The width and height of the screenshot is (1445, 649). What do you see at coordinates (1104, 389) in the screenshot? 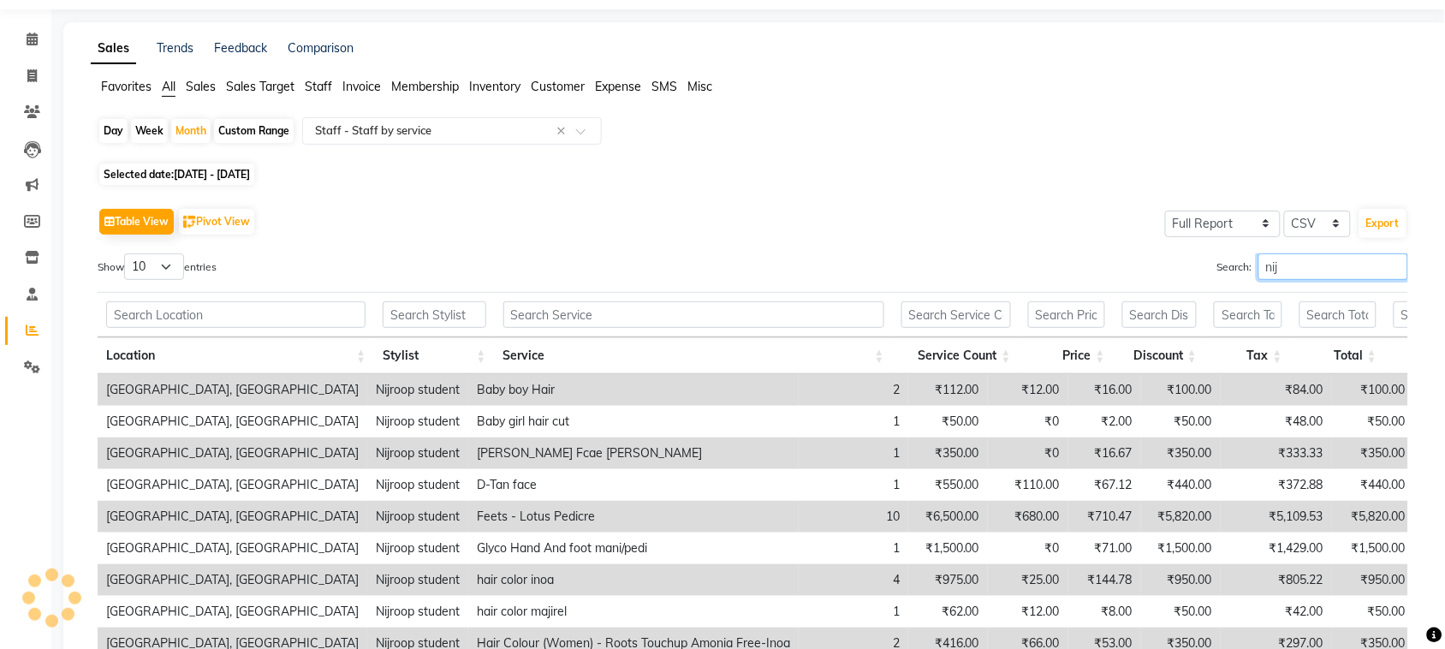
I see `td: ₹16.00` at bounding box center [1104, 389].